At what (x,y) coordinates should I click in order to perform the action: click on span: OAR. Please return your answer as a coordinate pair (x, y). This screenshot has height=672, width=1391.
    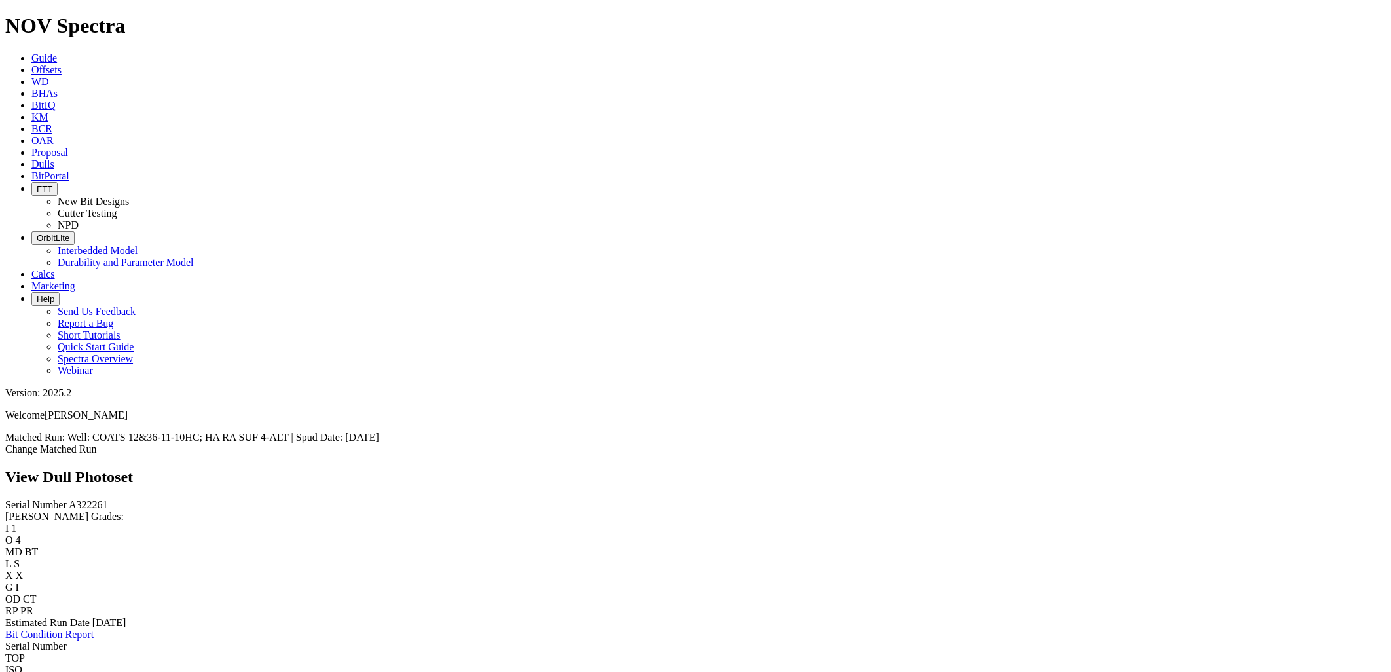
    Looking at the image, I should click on (43, 140).